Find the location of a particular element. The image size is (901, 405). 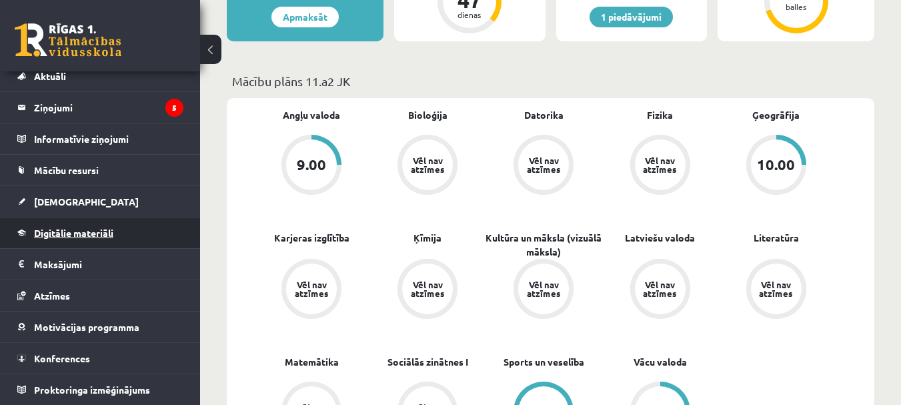

a: Informatīvie ziņojumi is located at coordinates (100, 139).